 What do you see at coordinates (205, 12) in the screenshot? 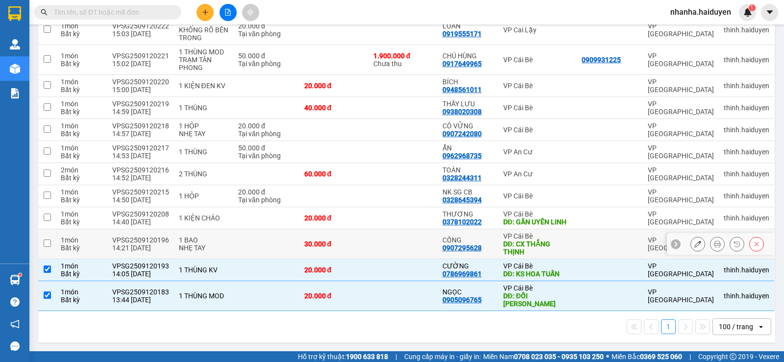
I see `button: plus` at bounding box center [205, 12].